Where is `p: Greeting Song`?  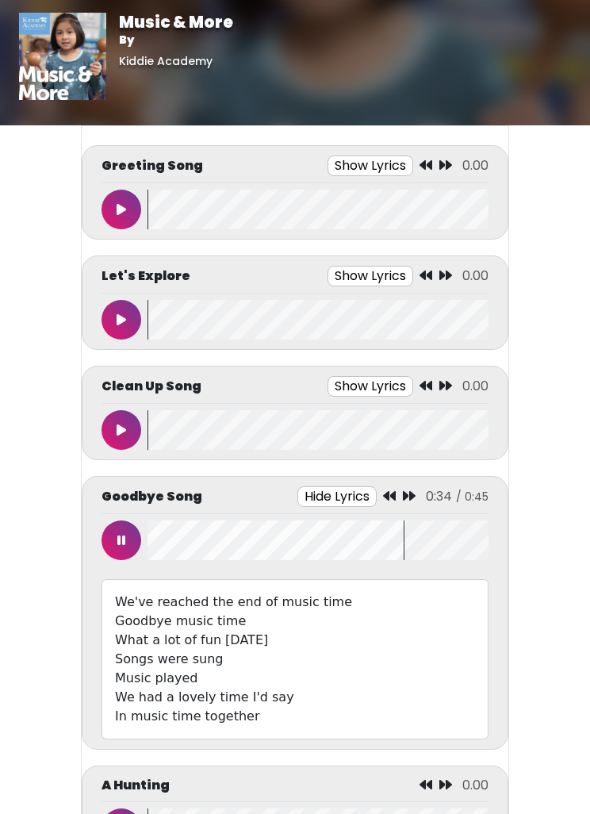
p: Greeting Song is located at coordinates (152, 166).